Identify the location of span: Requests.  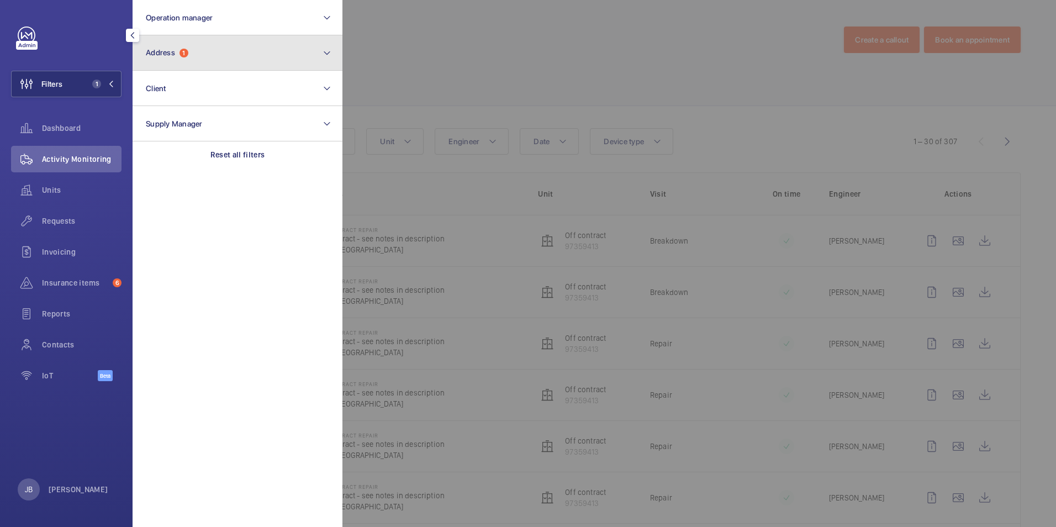
(82, 221).